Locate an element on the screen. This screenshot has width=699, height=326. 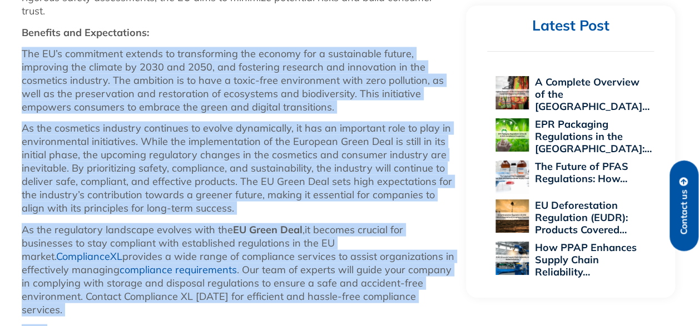
strong: Benefits and Expectations: is located at coordinates (85, 32).